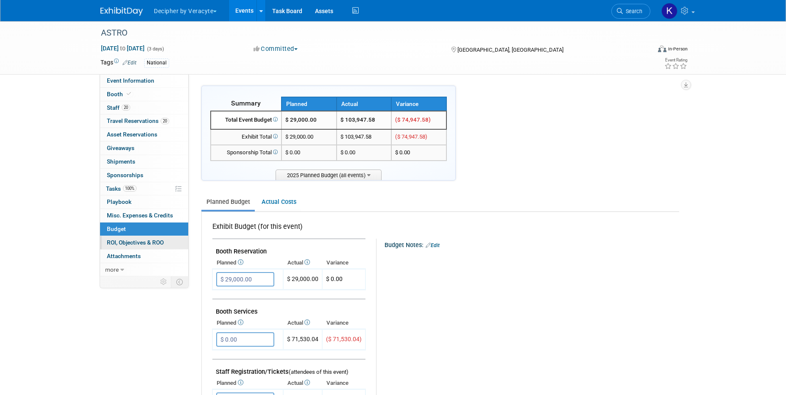 The image size is (786, 395). What do you see at coordinates (144, 269) in the screenshot?
I see `a: more` at bounding box center [144, 269].